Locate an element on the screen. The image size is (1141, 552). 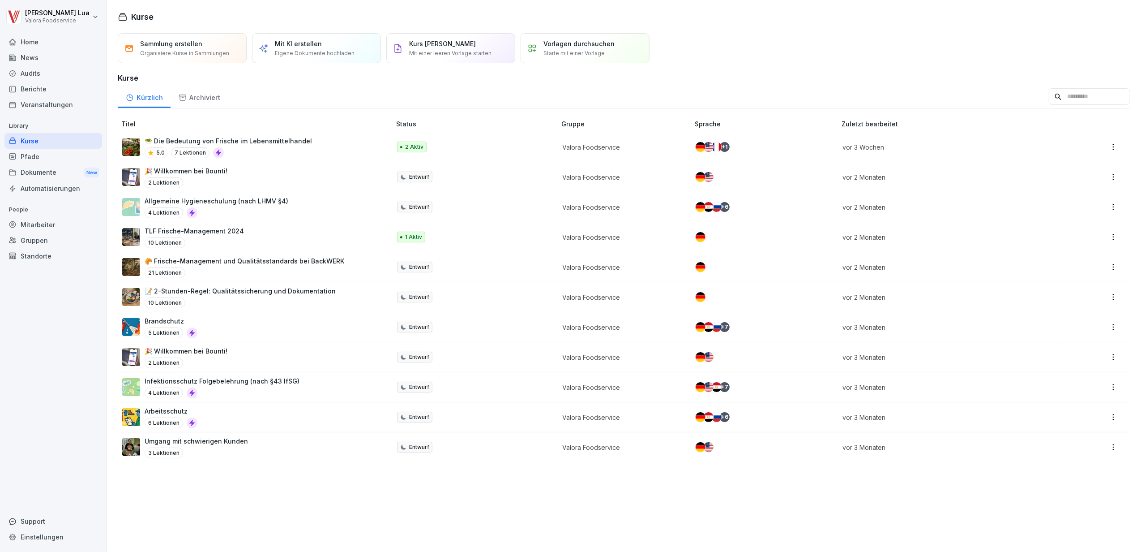
div: News is located at coordinates (53, 57).